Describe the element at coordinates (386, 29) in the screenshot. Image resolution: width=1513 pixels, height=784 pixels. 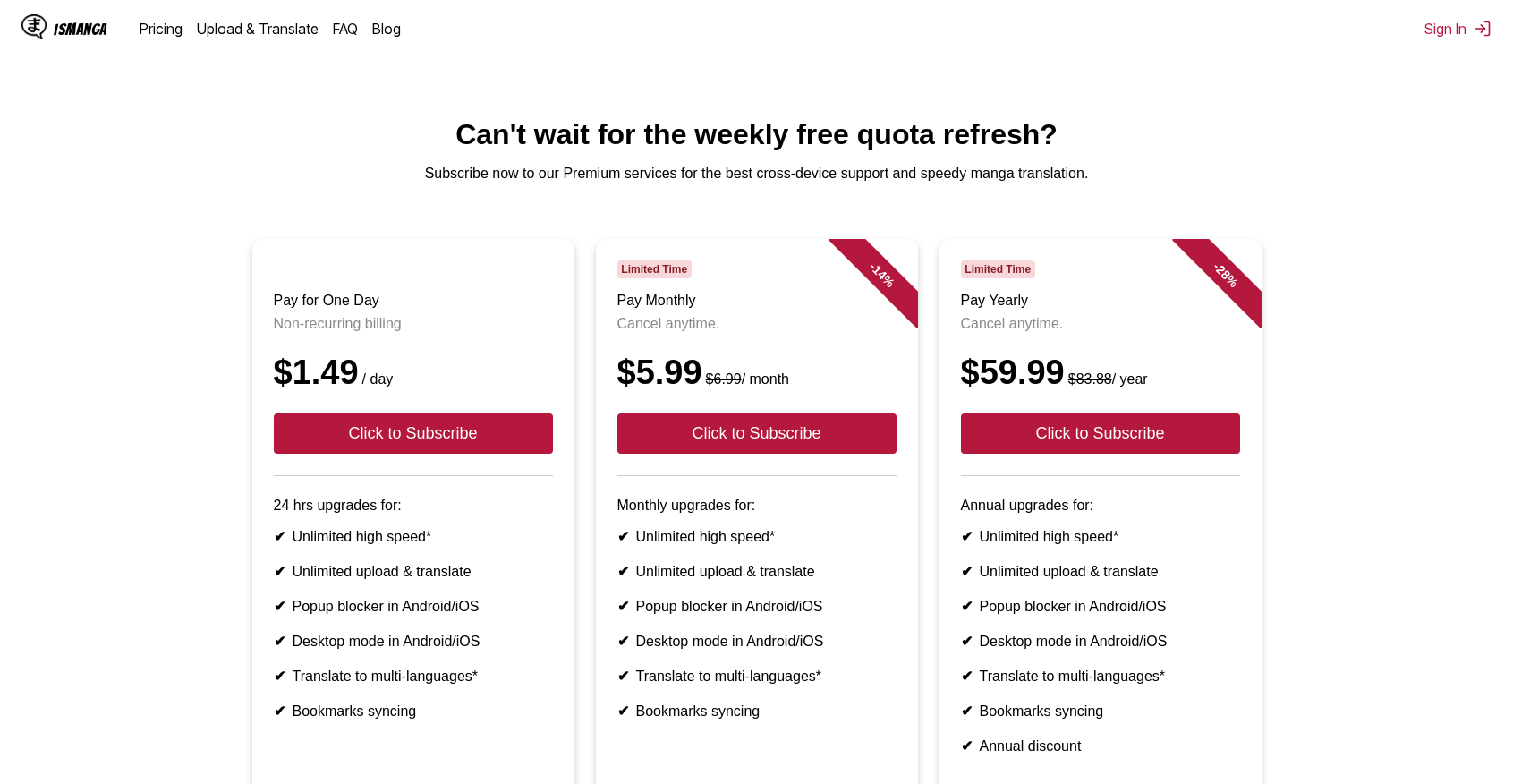
I see `a: Blog` at that location.